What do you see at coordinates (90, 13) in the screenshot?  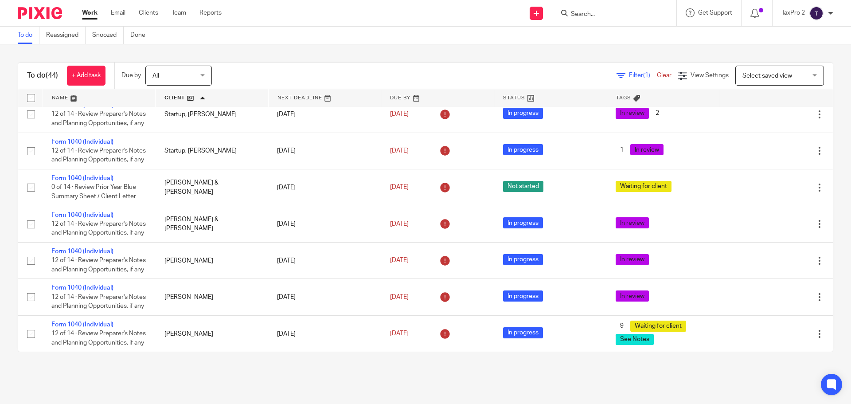 I see `a: Work` at bounding box center [90, 13].